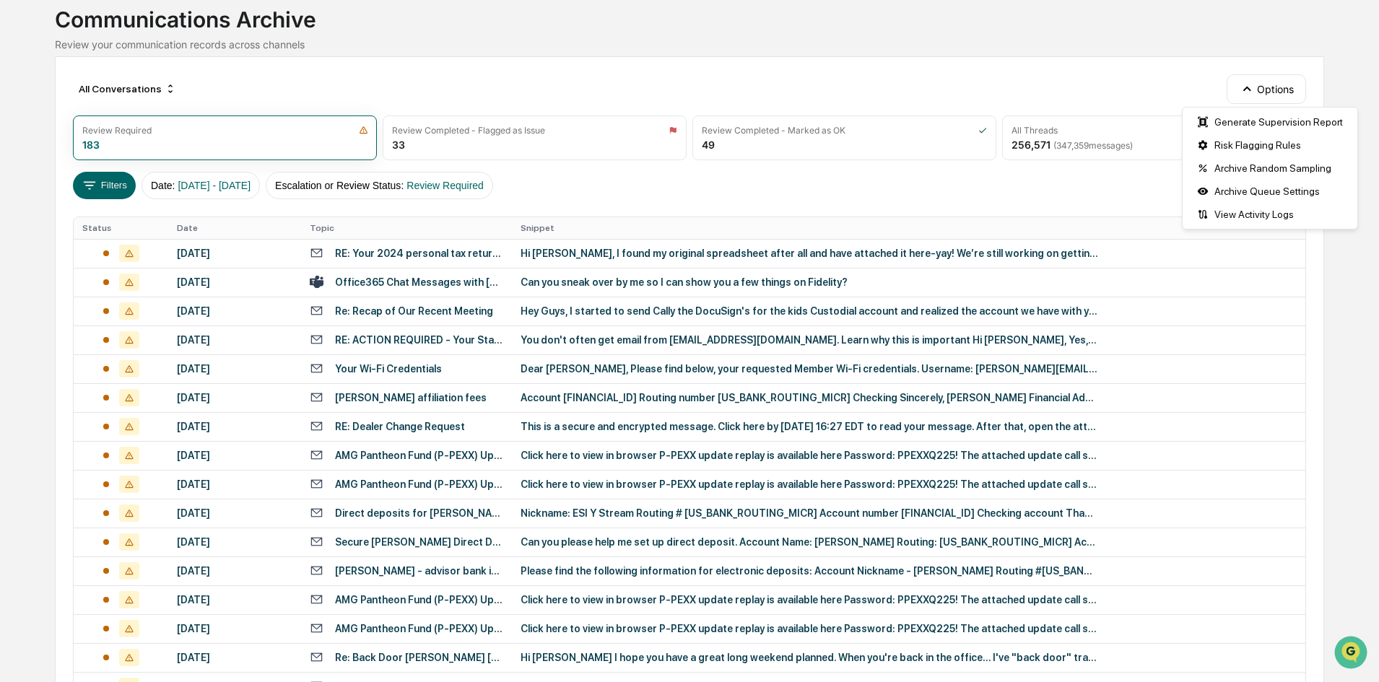  I want to click on div: Review Required, so click(117, 130).